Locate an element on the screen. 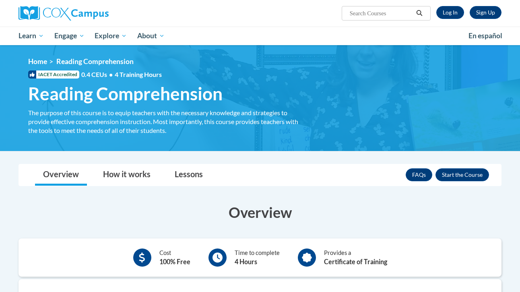 The width and height of the screenshot is (520, 292). a: How it works is located at coordinates (127, 175).